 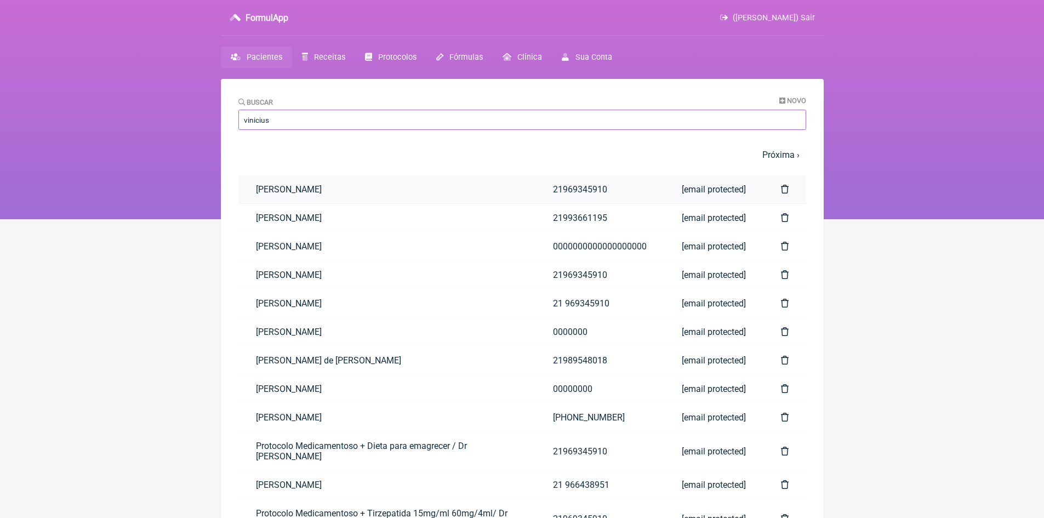 What do you see at coordinates (781, 155) in the screenshot?
I see `a: Próxima ›` at bounding box center [781, 155].